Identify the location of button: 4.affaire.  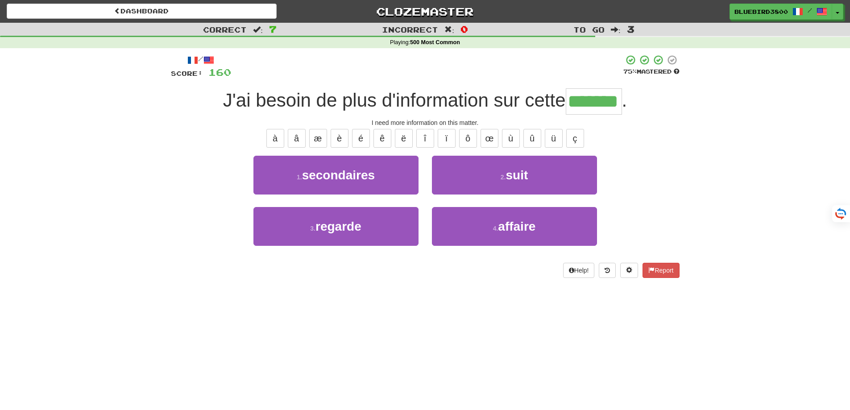
(515, 226).